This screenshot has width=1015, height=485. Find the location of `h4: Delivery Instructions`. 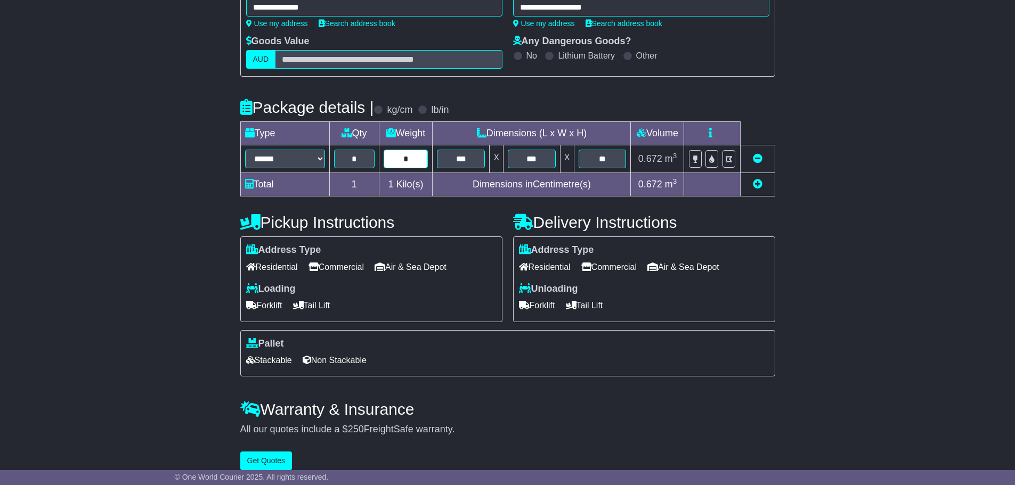

h4: Delivery Instructions is located at coordinates (644, 222).